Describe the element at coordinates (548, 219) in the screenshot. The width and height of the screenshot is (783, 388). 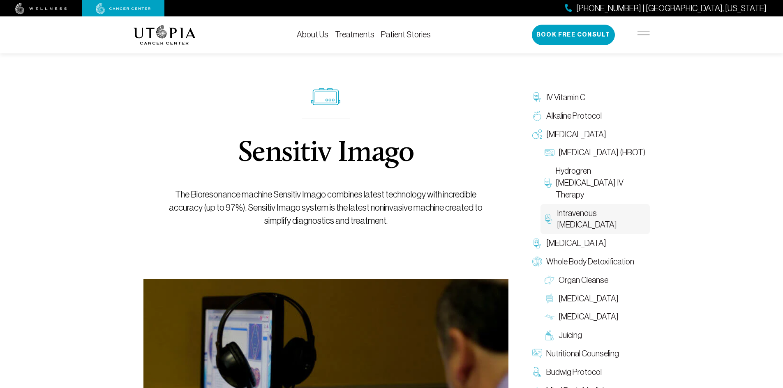
I see `img: Intravenous Ozone Therapy` at that location.